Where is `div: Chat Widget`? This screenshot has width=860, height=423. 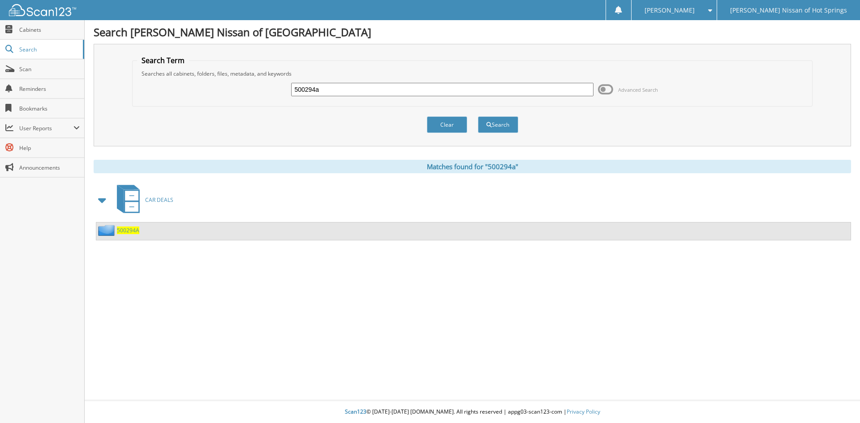
div: Chat Widget is located at coordinates (837, 402).